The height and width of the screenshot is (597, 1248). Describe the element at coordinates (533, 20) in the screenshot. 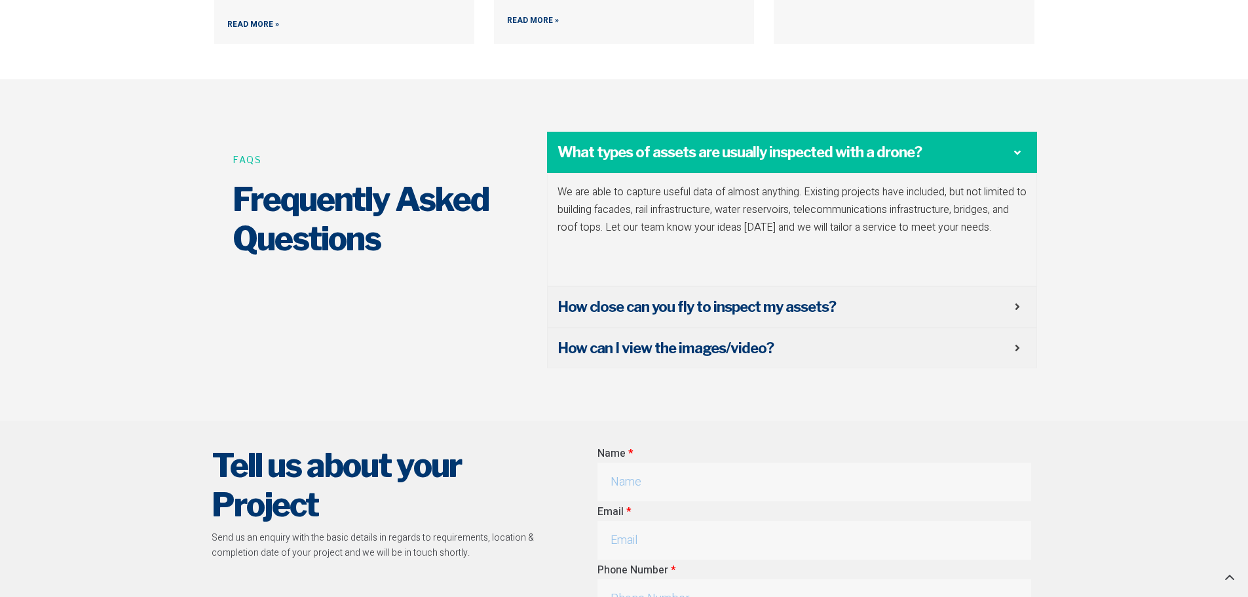

I see `a: Read more about Drone Chimney Inspection & 3D Model` at that location.